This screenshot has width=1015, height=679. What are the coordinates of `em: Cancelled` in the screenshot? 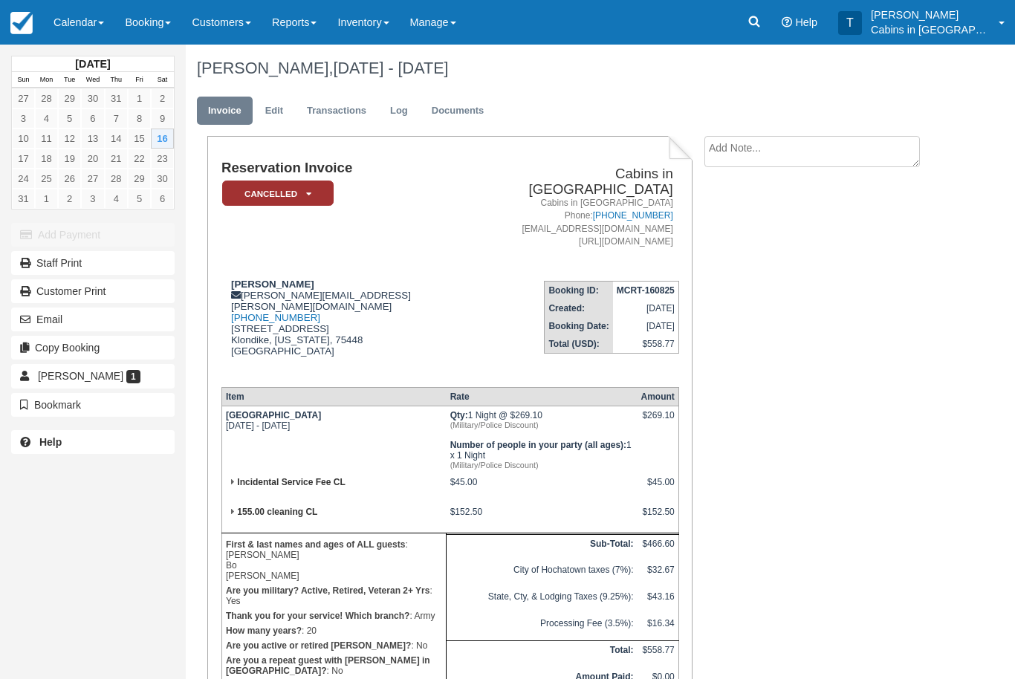 It's located at (278, 193).